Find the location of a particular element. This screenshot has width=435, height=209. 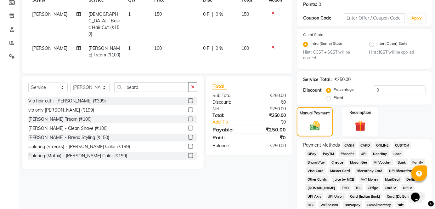

span: DefiDeal is located at coordinates (414, 179).